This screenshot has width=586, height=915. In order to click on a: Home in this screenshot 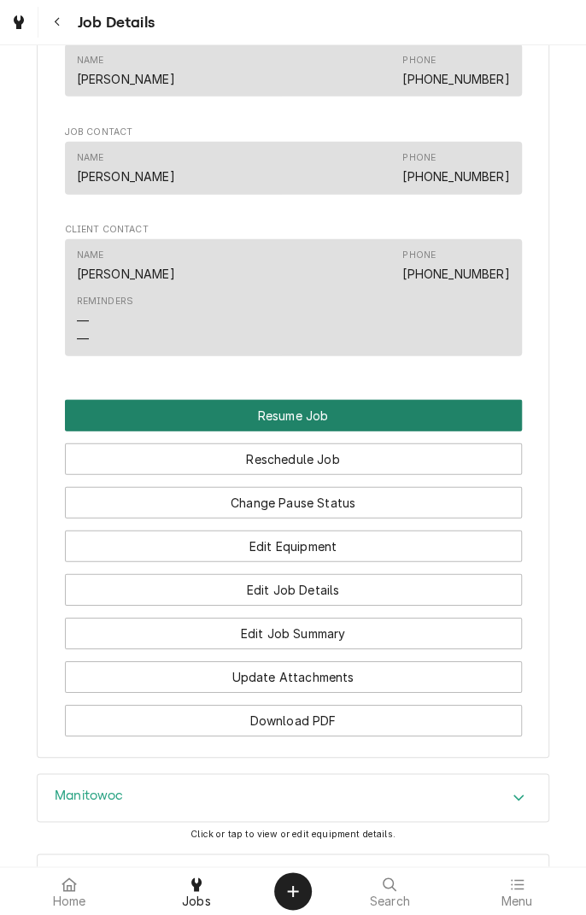, I will do `click(69, 891)`.